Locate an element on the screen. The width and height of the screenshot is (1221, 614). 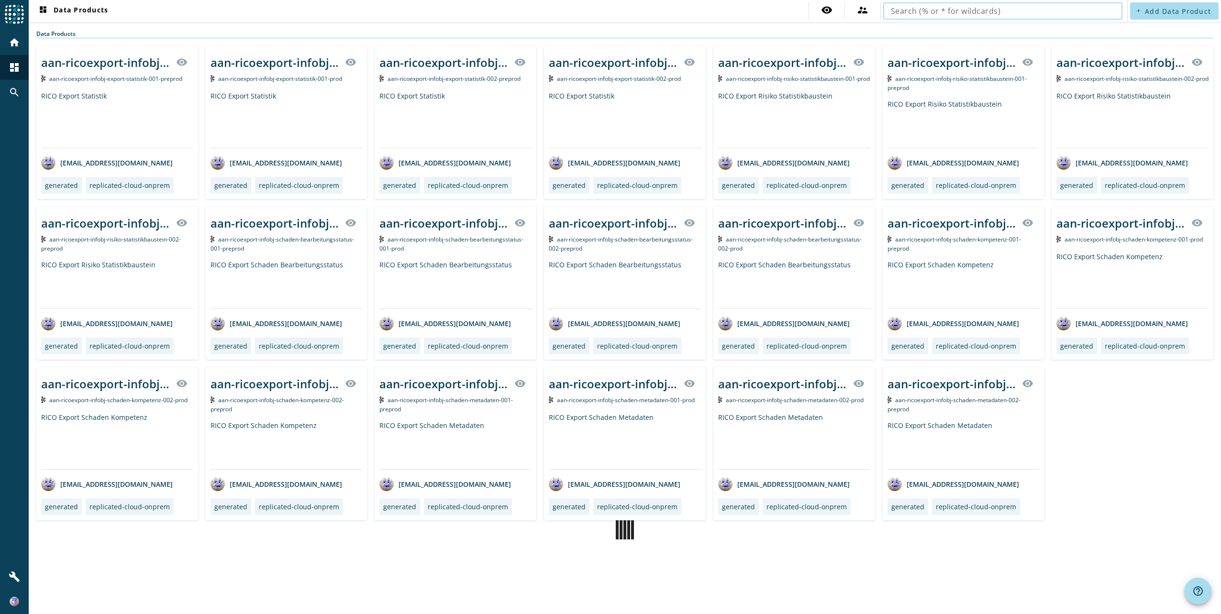
span: Kafka Topic: aan-ricoexport-infobj-schaden-kompetenz-001-prod is located at coordinates (1133, 239).